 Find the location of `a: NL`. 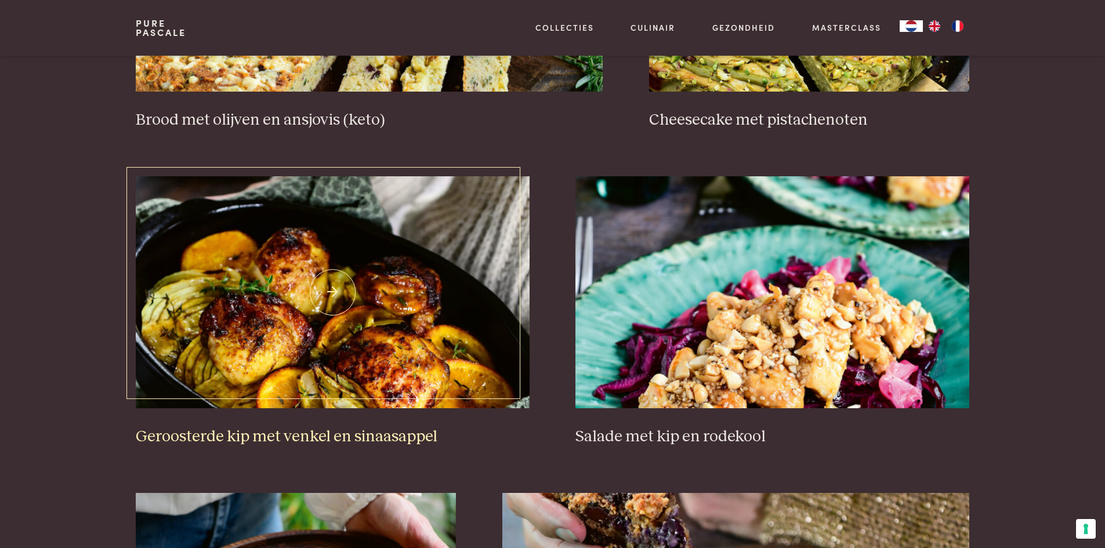

a: NL is located at coordinates (911, 26).